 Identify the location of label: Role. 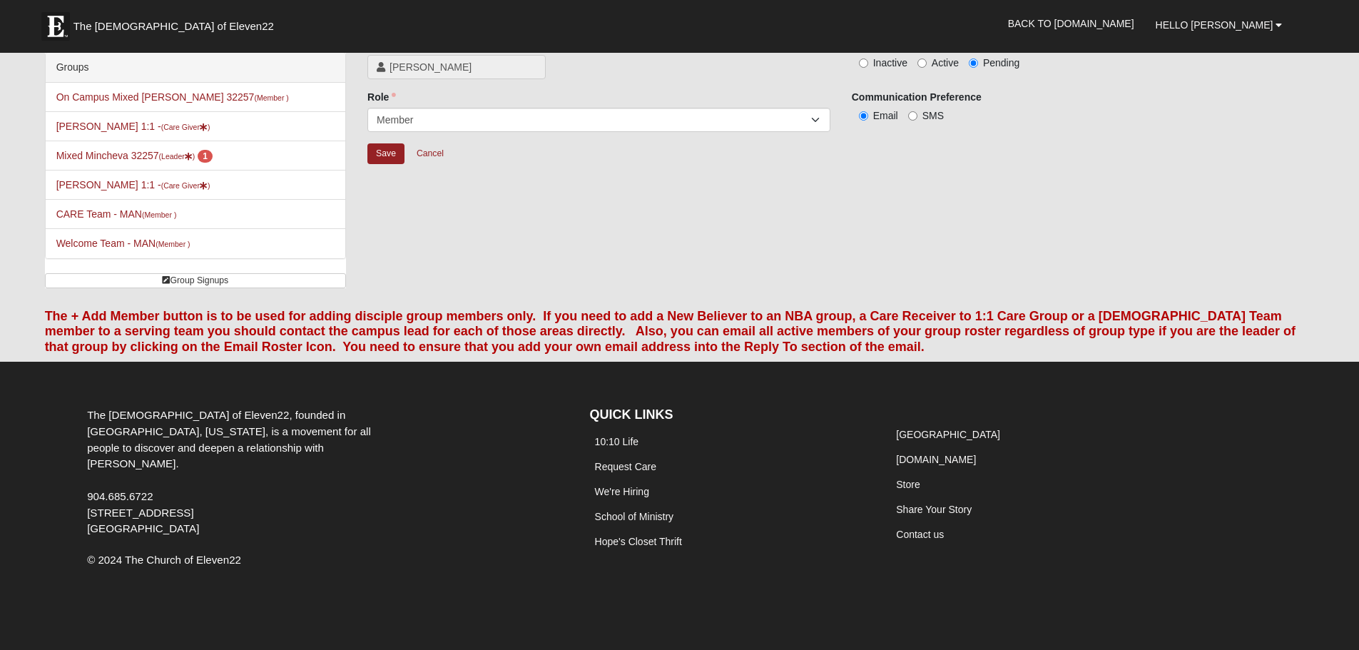
(382, 97).